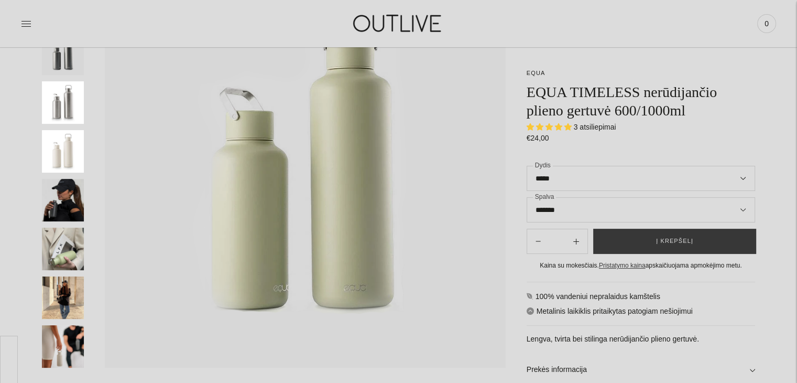  Describe the element at coordinates (641, 101) in the screenshot. I see `h1: EQUA TIMELESS nerūdijančio plieno gertuvė 600/1000ml` at that location.